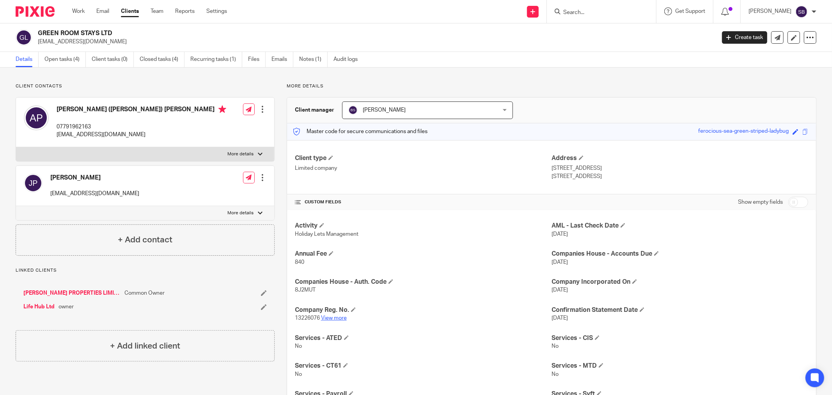 The image size is (832, 395). I want to click on span: Holiday Lets Management, so click(327, 234).